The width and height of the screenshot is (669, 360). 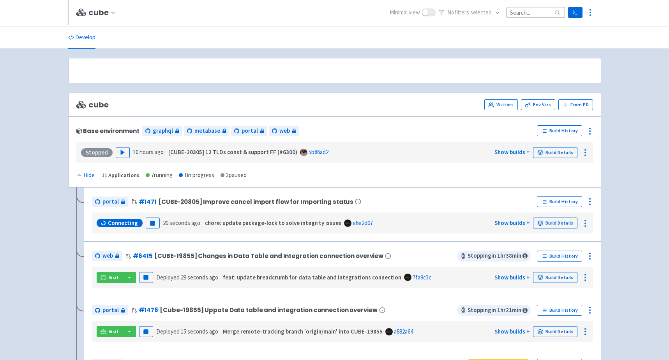 I want to click on strong: Merge remote-tracking branch 'origin/main' into CUBE-19855, so click(x=303, y=332).